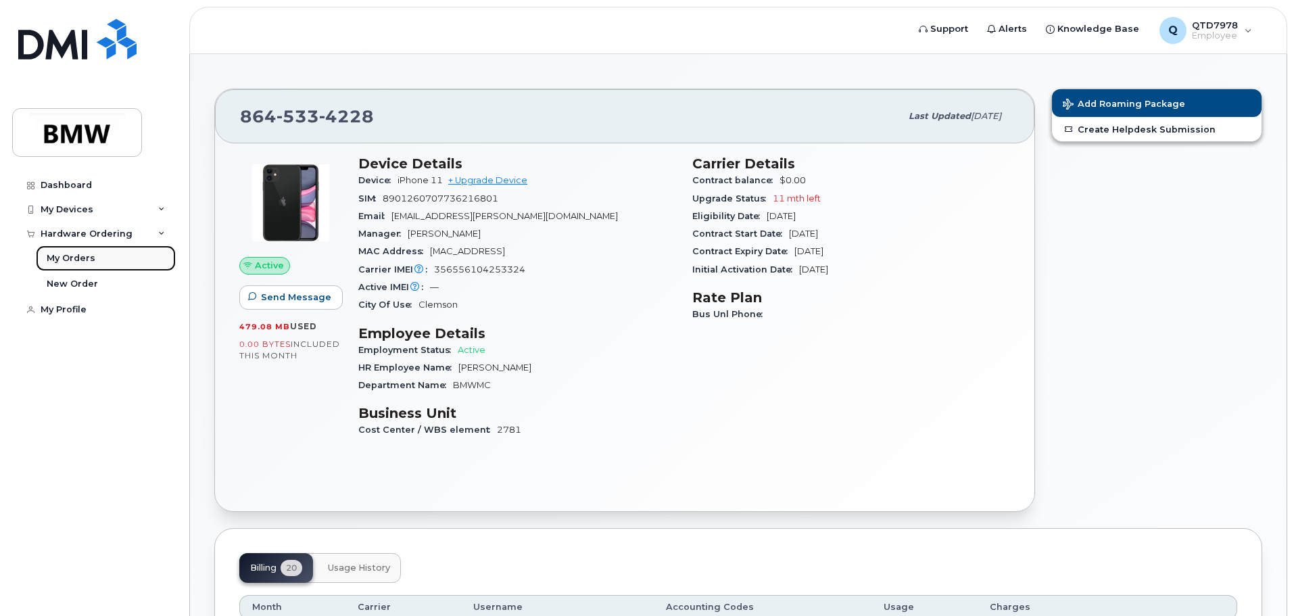 The height and width of the screenshot is (616, 1294). What do you see at coordinates (307, 116) in the screenshot?
I see `span: 864` at bounding box center [307, 116].